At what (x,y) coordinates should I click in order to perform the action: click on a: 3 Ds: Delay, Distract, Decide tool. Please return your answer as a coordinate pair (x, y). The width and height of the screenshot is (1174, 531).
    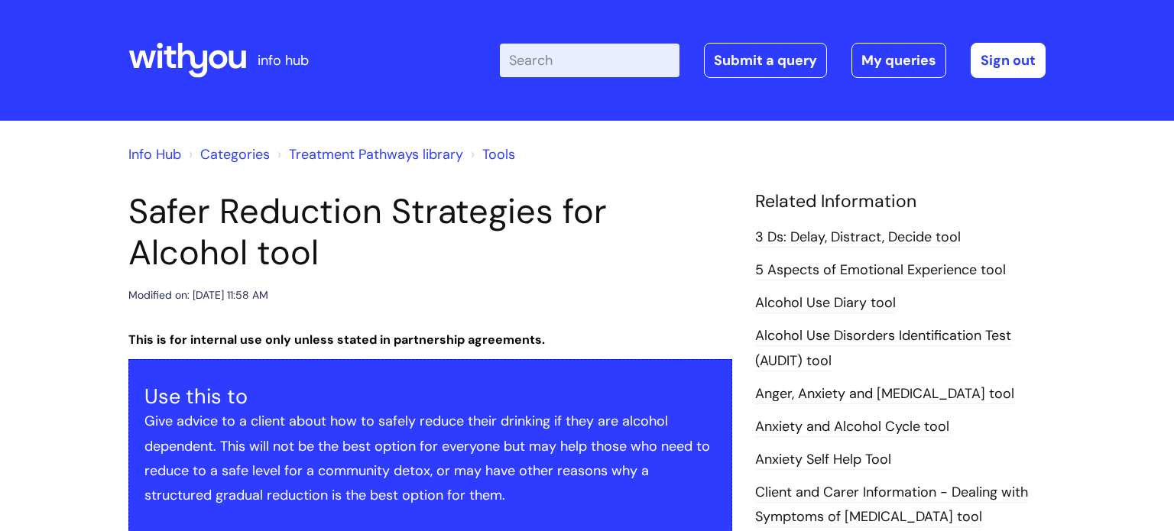
    Looking at the image, I should click on (857, 238).